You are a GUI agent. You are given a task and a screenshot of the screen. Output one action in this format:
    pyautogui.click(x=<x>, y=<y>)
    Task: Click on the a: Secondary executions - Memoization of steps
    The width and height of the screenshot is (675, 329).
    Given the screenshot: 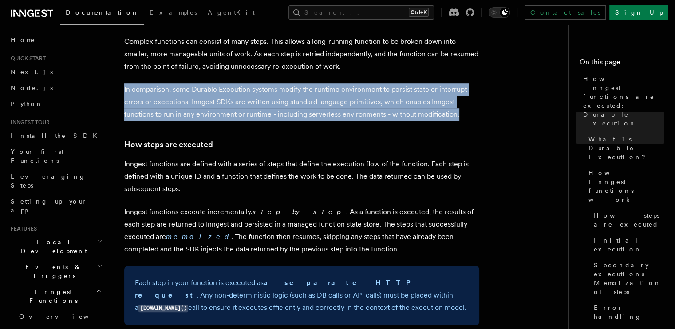 What is the action you would take?
    pyautogui.click(x=627, y=279)
    